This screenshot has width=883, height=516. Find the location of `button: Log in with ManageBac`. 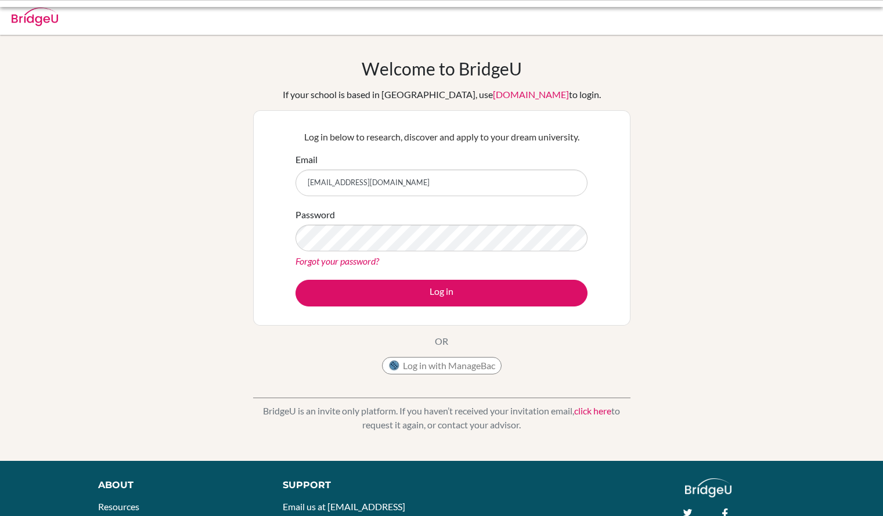

button: Log in with ManageBac is located at coordinates (442, 366).